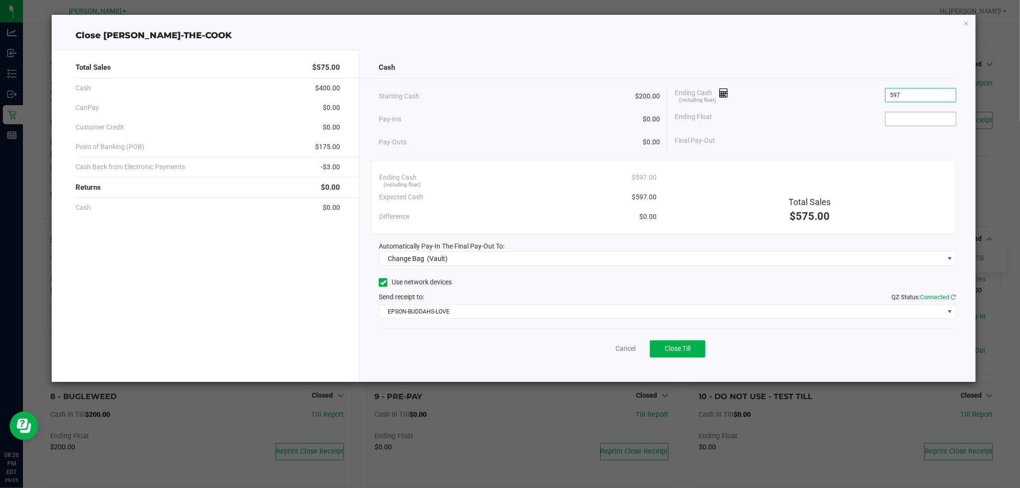  What do you see at coordinates (662, 312) in the screenshot?
I see `span: EPSON-BUDDAHS-LOVE` at bounding box center [662, 312].